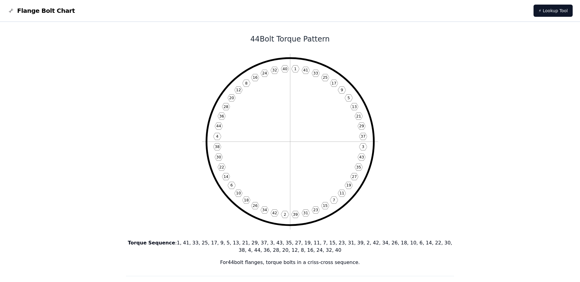  I want to click on text: 18, so click(246, 200).